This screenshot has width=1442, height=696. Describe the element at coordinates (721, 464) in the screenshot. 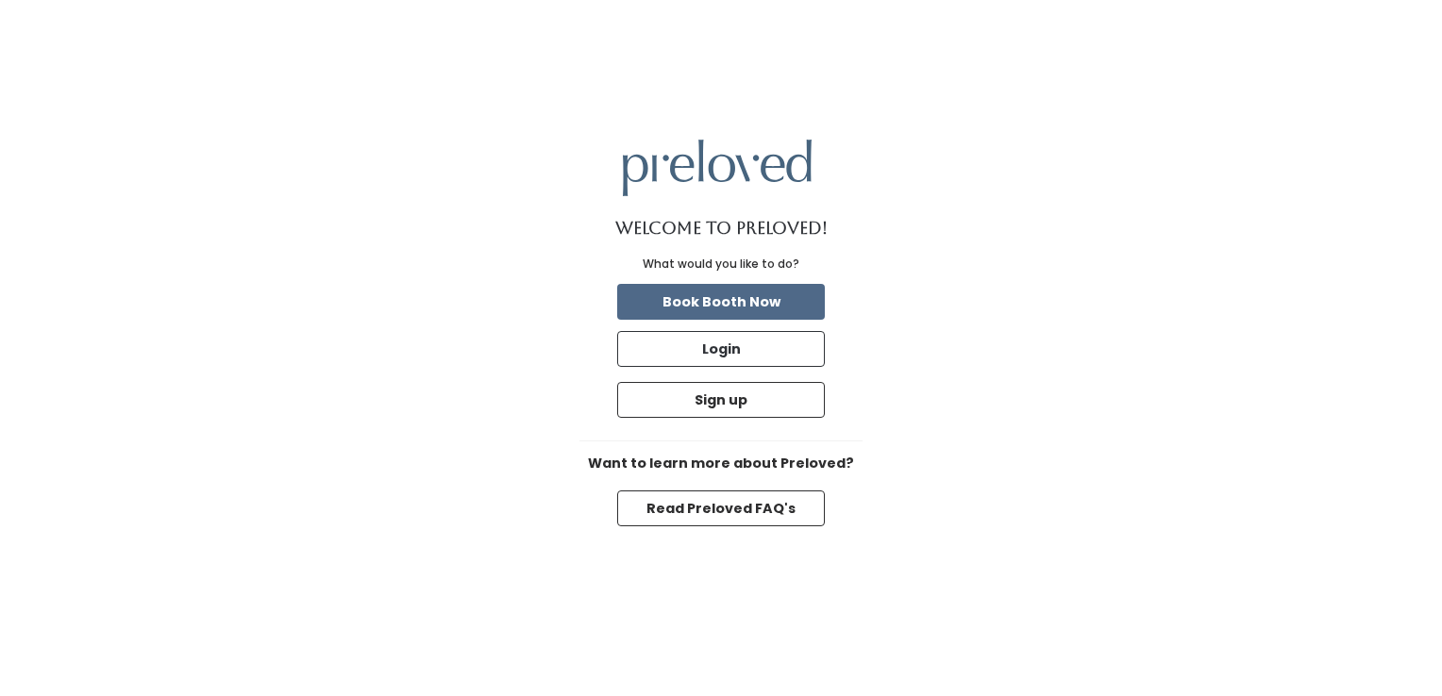

I see `h6: Want to learn more about Preloved?` at that location.